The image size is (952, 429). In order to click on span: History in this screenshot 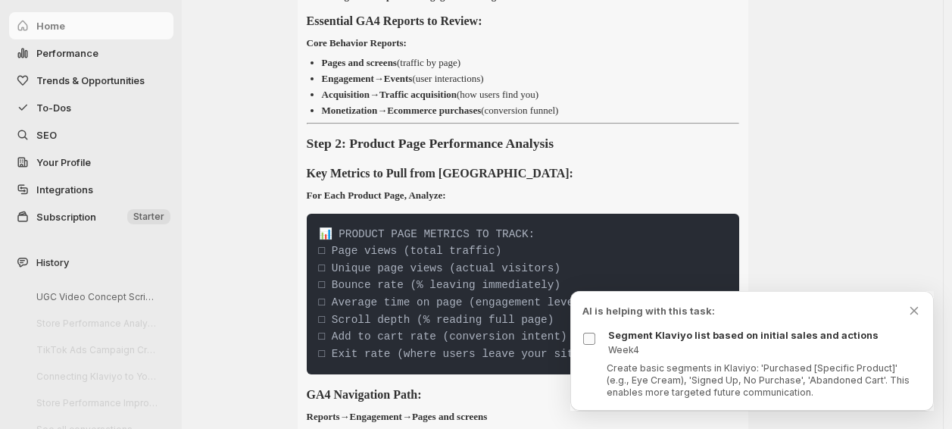, I will do `click(52, 262)`.